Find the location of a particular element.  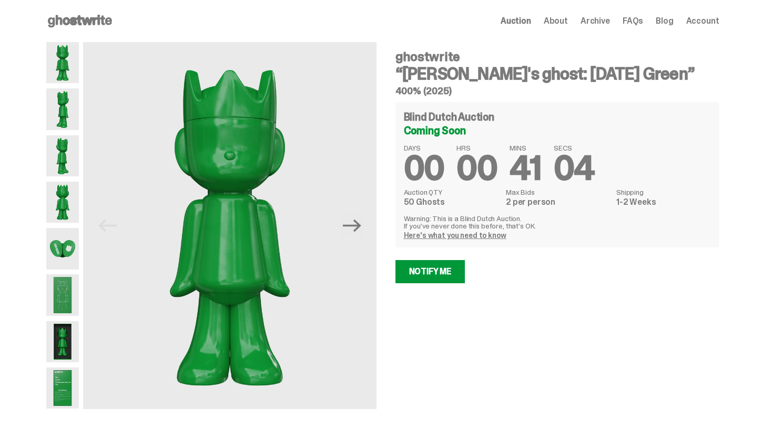

img: Schrodinger_Green_Hero_12.png is located at coordinates (63, 388).